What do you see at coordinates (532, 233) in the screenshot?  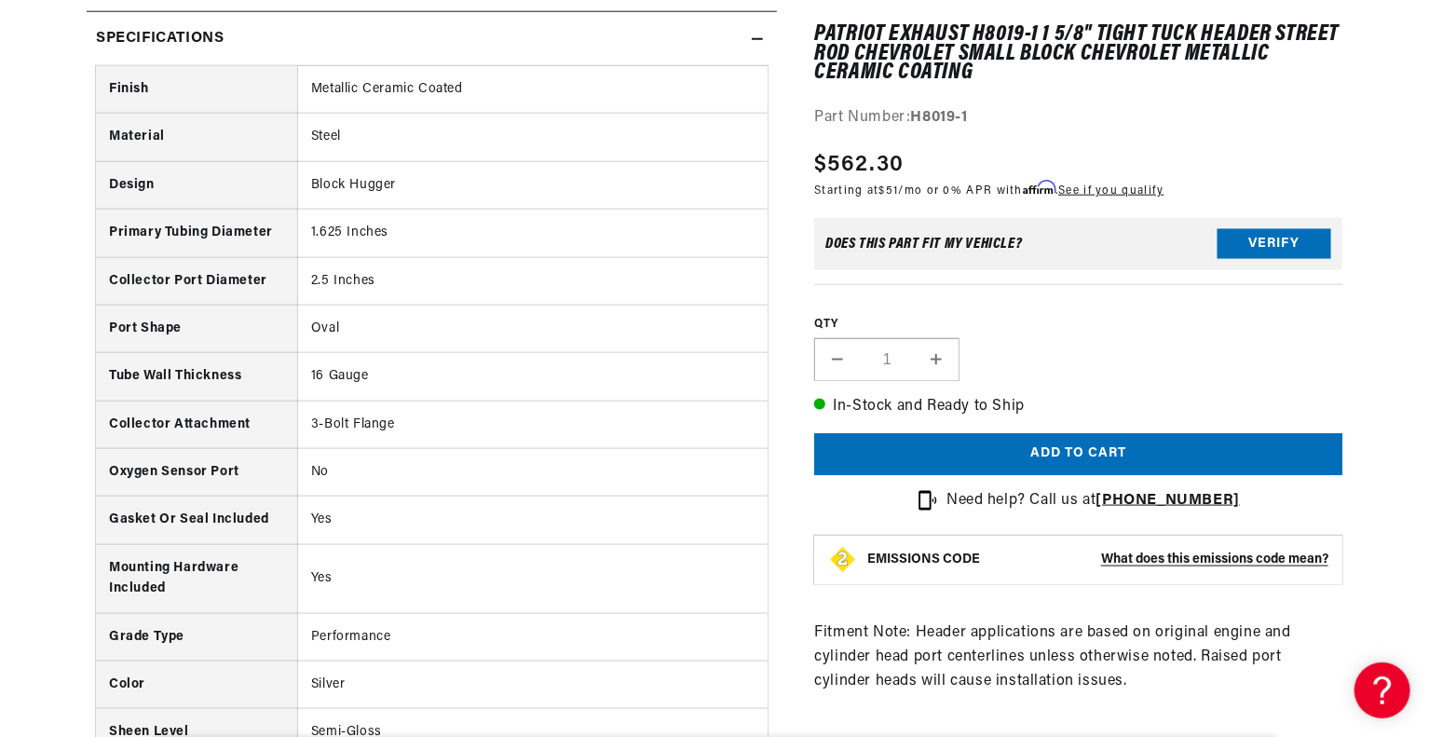 I see `td: 1.625 Inches` at bounding box center [532, 233].